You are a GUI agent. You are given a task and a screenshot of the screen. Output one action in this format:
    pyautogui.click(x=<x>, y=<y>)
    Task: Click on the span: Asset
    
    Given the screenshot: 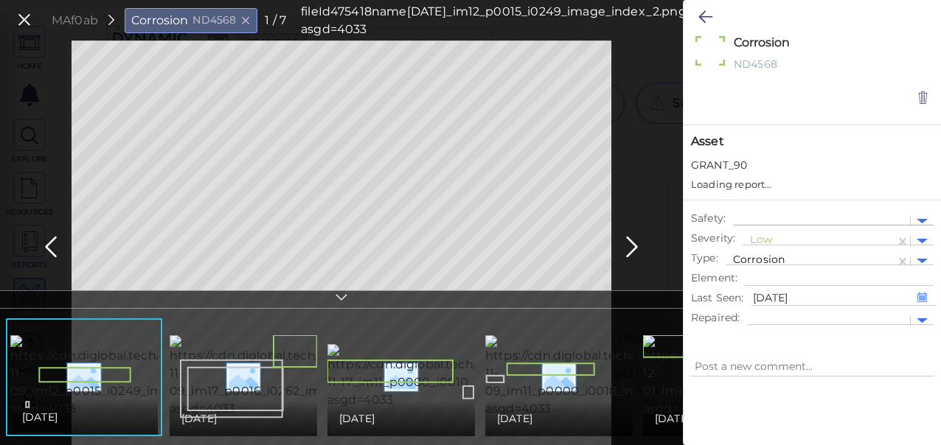 What is the action you would take?
    pyautogui.click(x=812, y=142)
    